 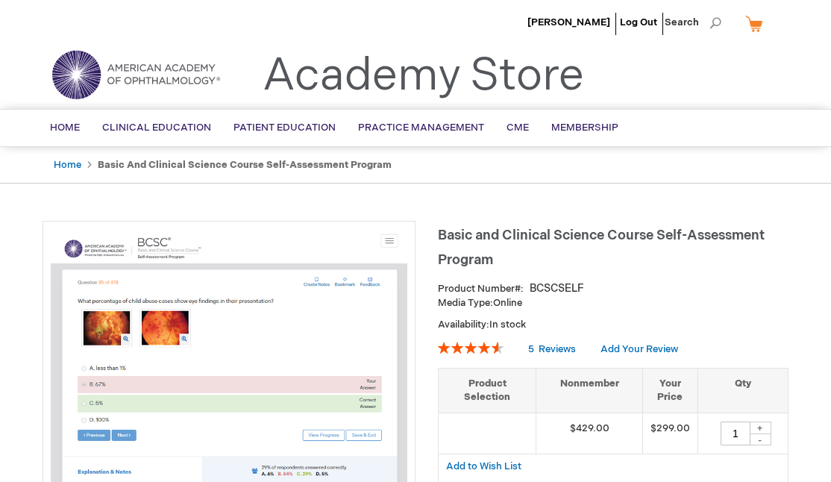 What do you see at coordinates (466, 303) in the screenshot?
I see `strong: Media Type:` at bounding box center [466, 303].